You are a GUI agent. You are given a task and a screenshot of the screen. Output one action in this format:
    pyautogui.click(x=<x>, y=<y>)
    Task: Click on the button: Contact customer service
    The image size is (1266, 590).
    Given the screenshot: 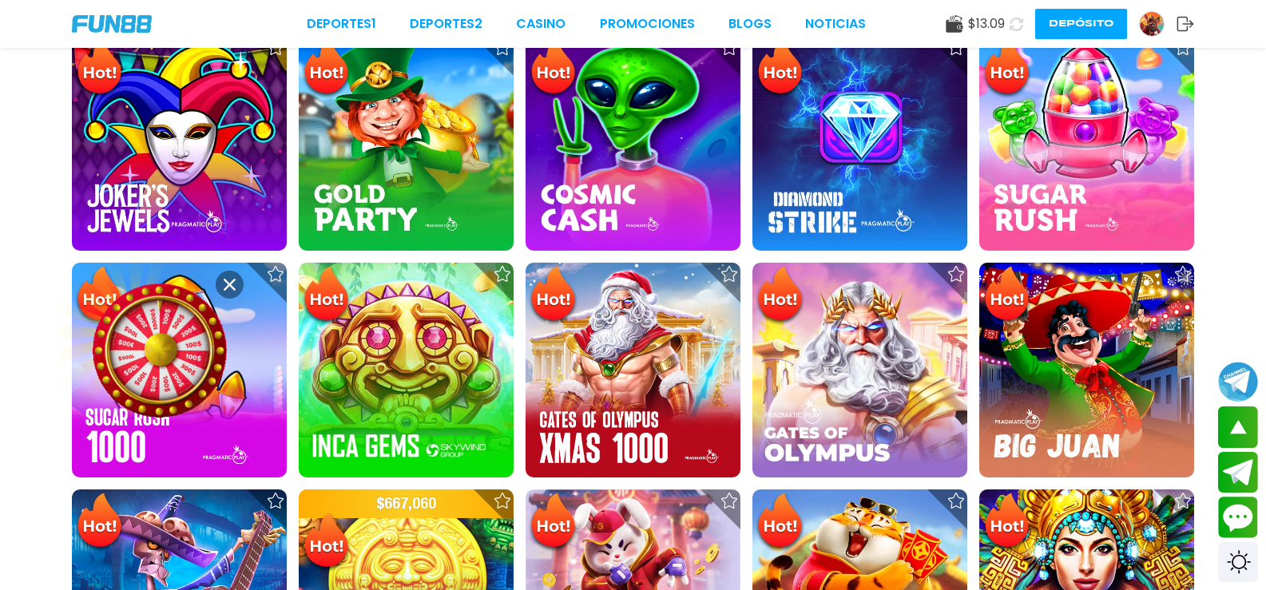 What is the action you would take?
    pyautogui.click(x=1238, y=518)
    